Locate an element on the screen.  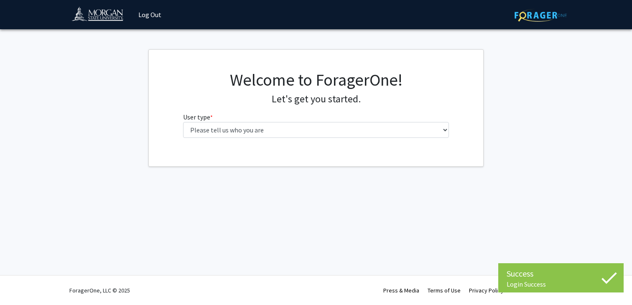
img: ForagerOne Logo is located at coordinates (540, 15).